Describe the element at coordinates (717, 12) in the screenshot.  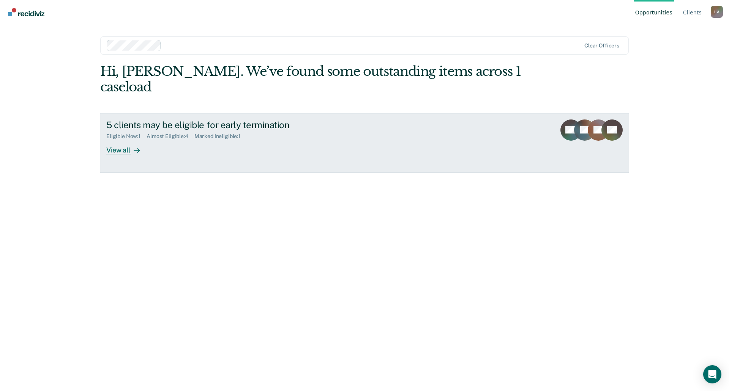
I see `button: Profile dropdown button` at that location.